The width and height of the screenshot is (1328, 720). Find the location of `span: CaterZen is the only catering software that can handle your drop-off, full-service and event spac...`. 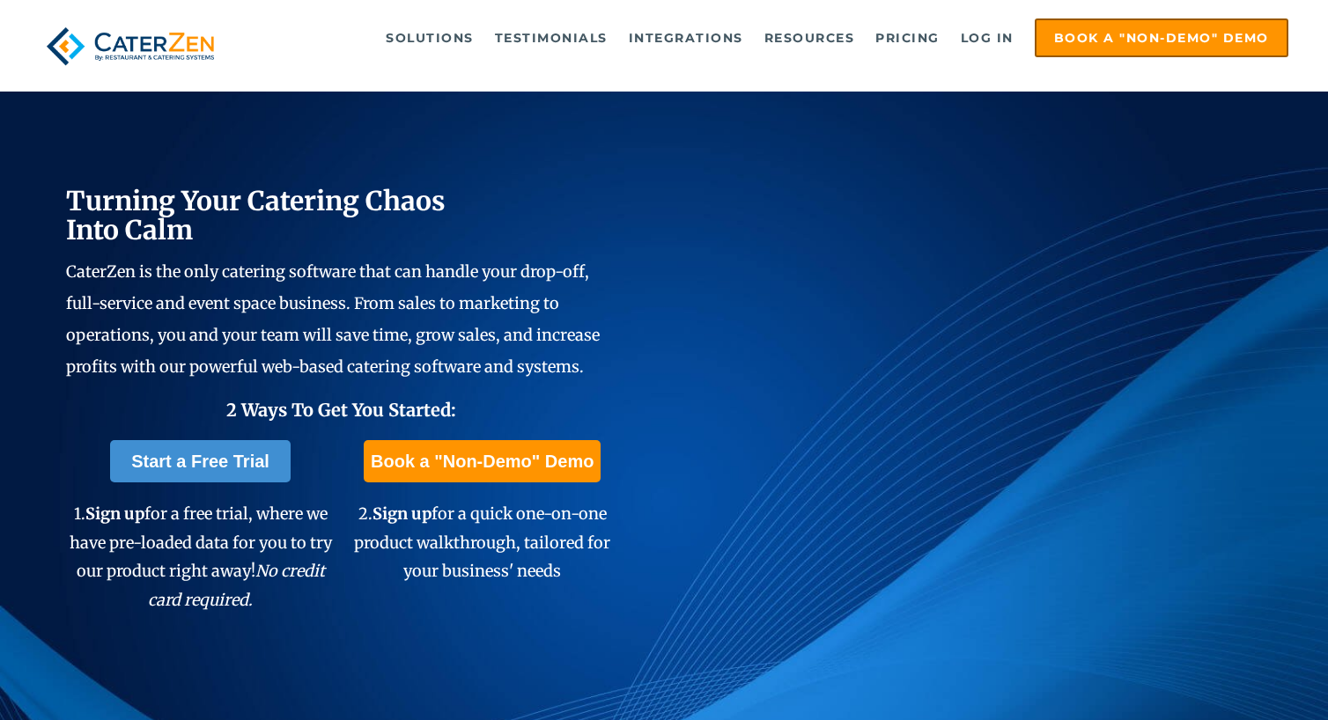

span: CaterZen is the only catering software that can handle your drop-off, full-service and event spac... is located at coordinates (333, 319).